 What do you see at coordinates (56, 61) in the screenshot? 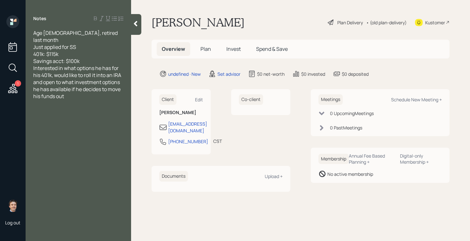
I see `span: Savings acct: $100k` at bounding box center [56, 61].